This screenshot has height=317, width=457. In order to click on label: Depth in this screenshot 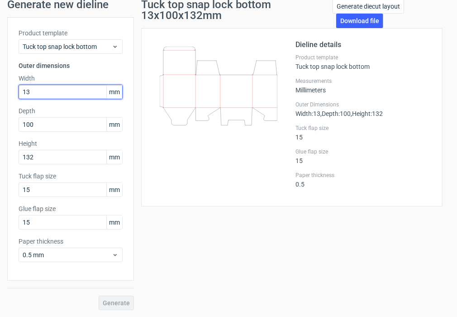, I will do `click(71, 111)`.